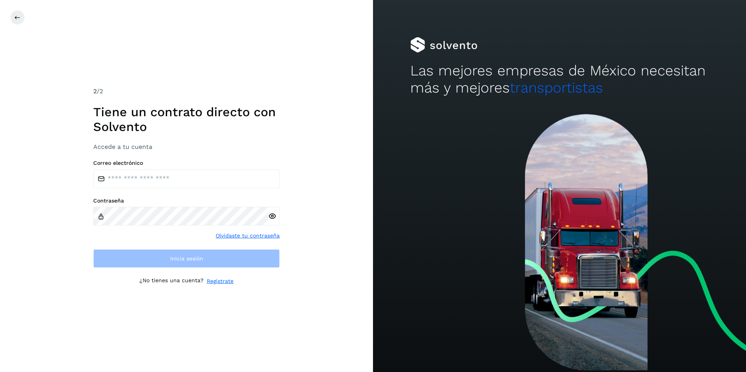 The height and width of the screenshot is (372, 746). What do you see at coordinates (186, 258) in the screenshot?
I see `button: Inicia sesión` at bounding box center [186, 258].